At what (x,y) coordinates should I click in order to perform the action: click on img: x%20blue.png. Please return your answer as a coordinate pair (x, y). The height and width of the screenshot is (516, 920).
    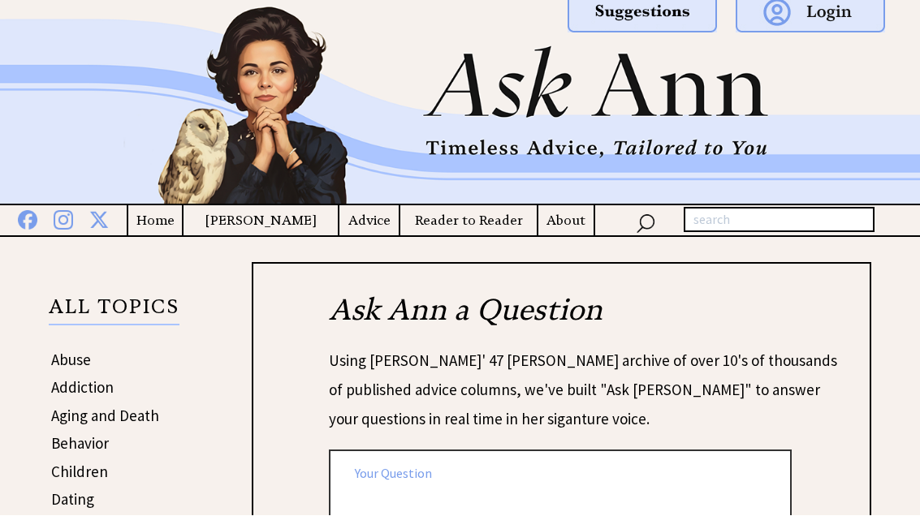
    Looking at the image, I should click on (99, 218).